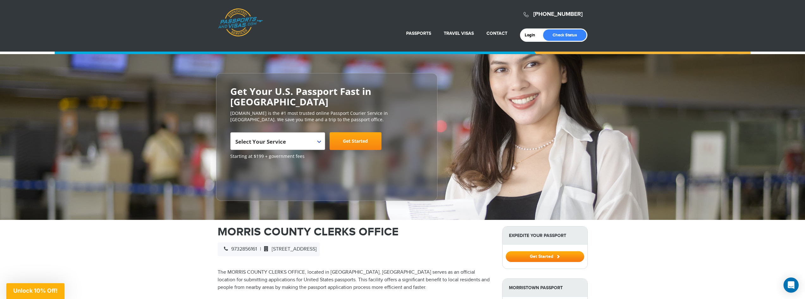  Describe the element at coordinates (532, 35) in the screenshot. I see `a: Login` at that location.